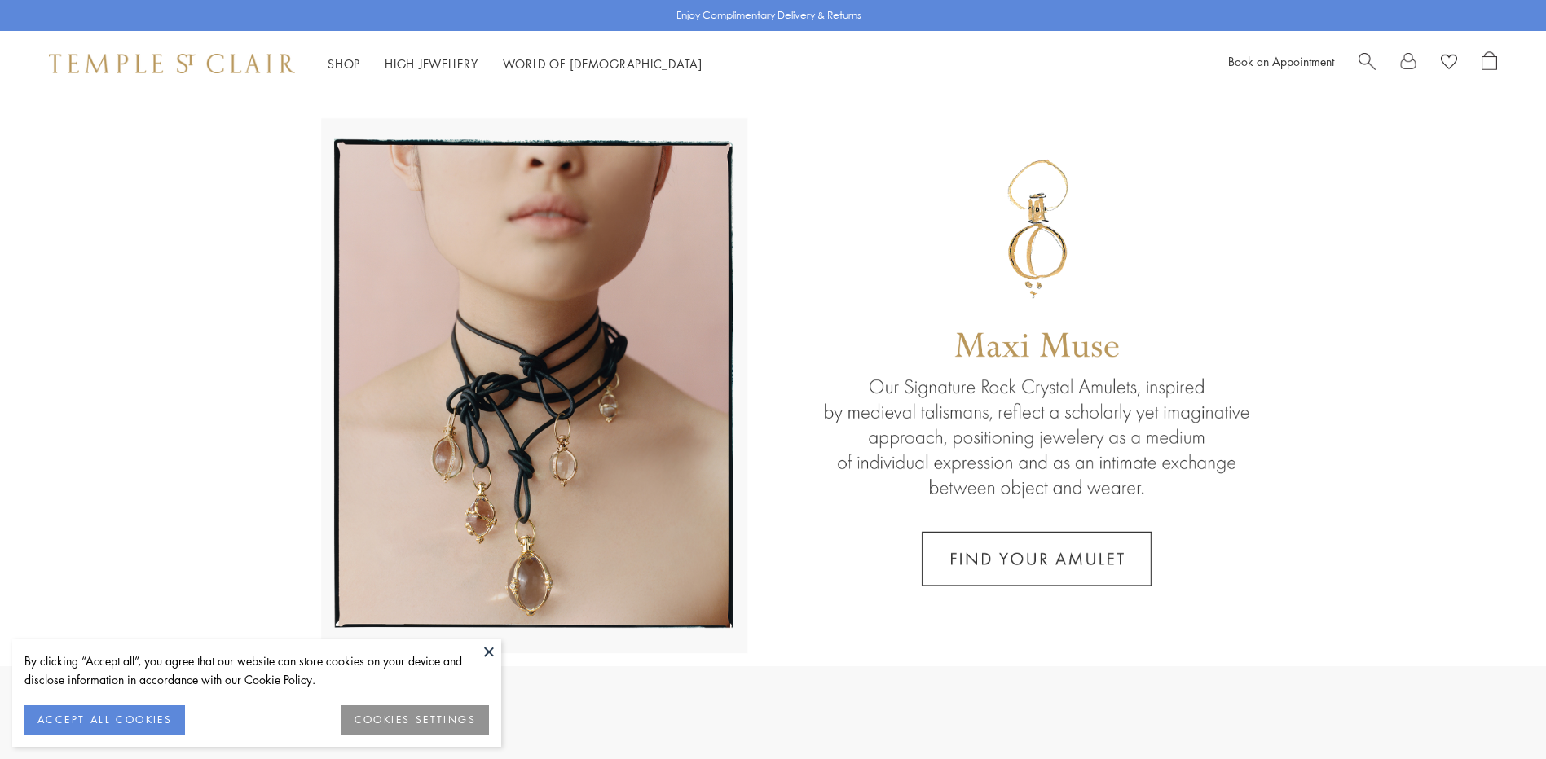  What do you see at coordinates (172, 64) in the screenshot?
I see `img: Temple St. Clair` at bounding box center [172, 64].